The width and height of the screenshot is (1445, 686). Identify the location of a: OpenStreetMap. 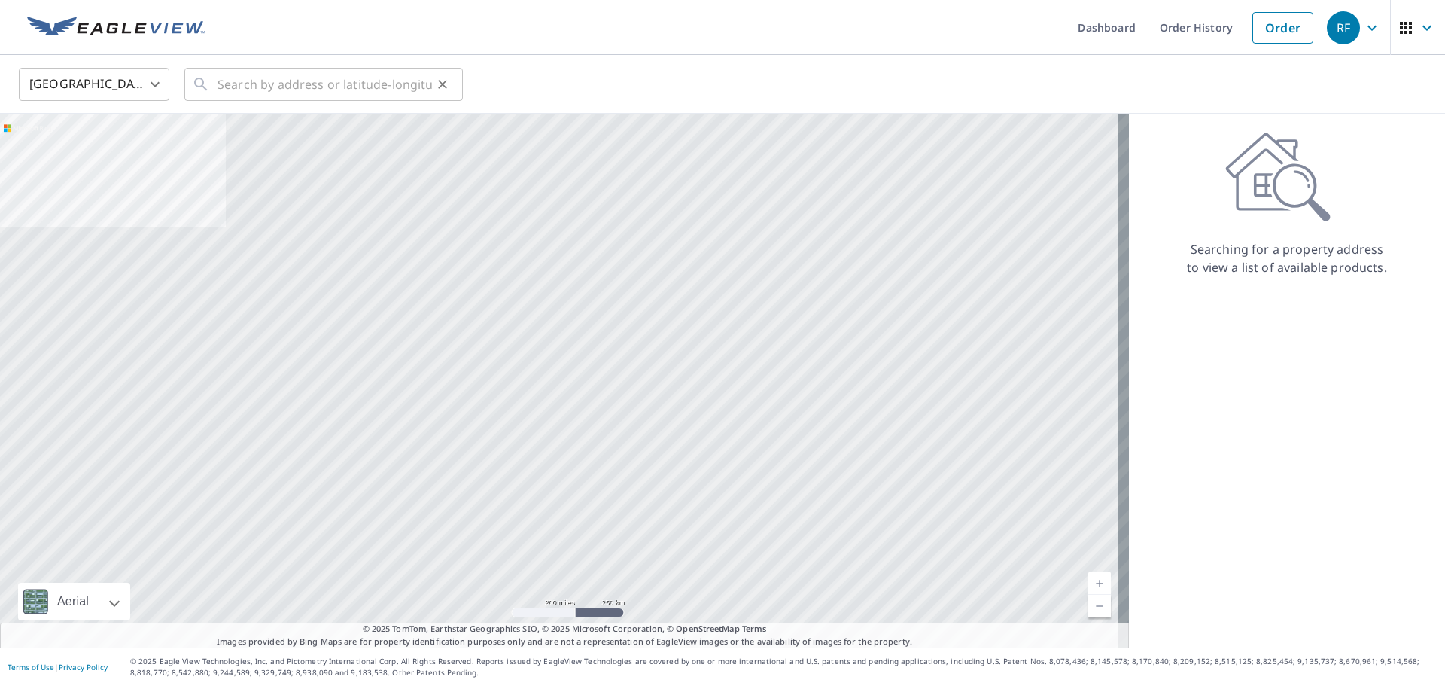
(708, 628).